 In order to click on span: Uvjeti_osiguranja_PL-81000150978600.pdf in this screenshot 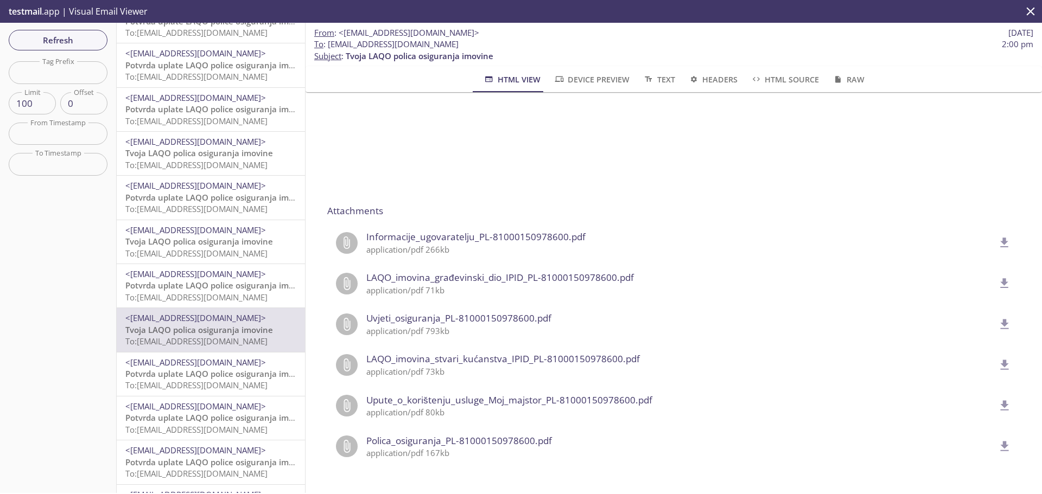, I will do `click(680, 318)`.